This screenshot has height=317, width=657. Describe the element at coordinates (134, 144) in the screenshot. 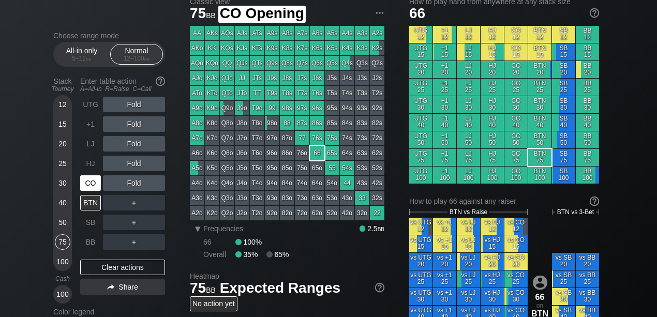

I see `div: Fold` at that location.